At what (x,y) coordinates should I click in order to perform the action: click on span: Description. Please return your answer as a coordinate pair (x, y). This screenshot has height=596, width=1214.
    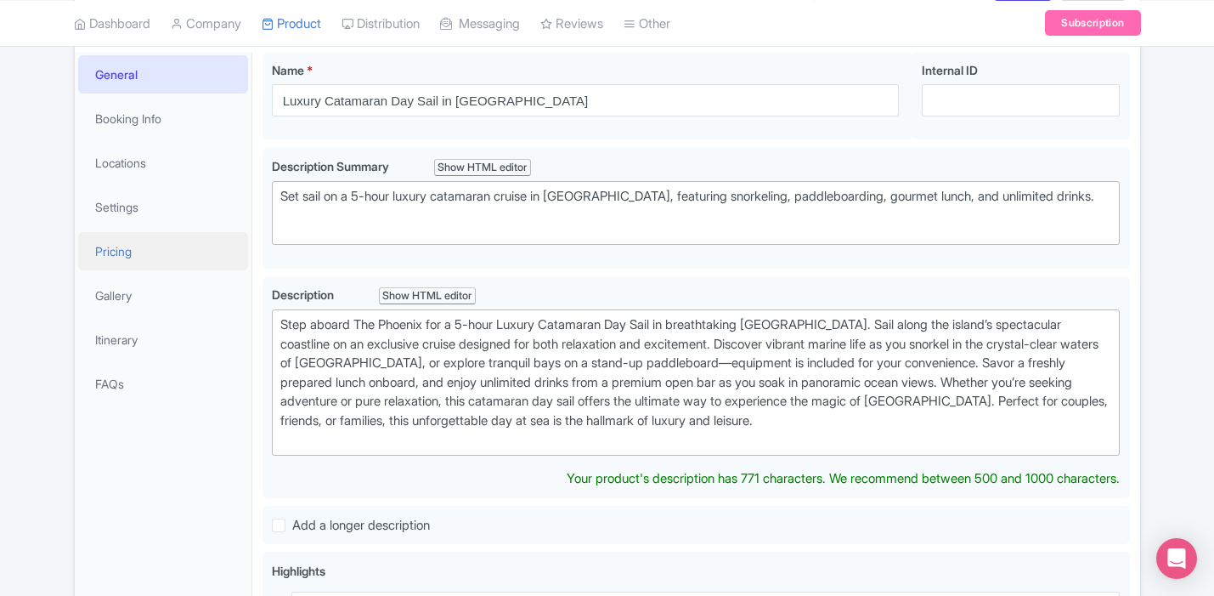
    Looking at the image, I should click on (304, 294).